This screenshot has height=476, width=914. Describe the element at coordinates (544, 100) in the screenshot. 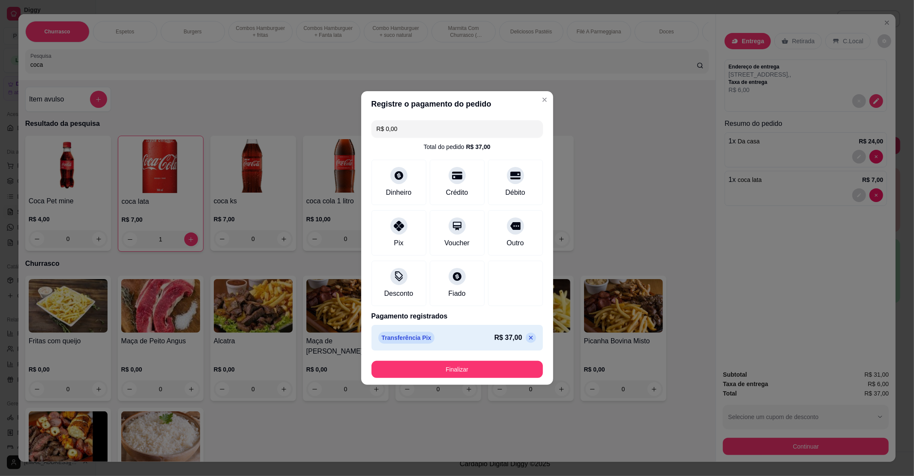

I see `button: Close` at that location.